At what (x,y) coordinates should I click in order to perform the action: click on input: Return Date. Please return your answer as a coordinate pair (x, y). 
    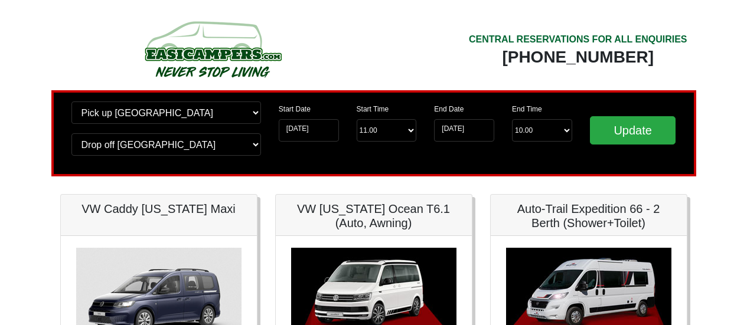
    Looking at the image, I should click on (464, 130).